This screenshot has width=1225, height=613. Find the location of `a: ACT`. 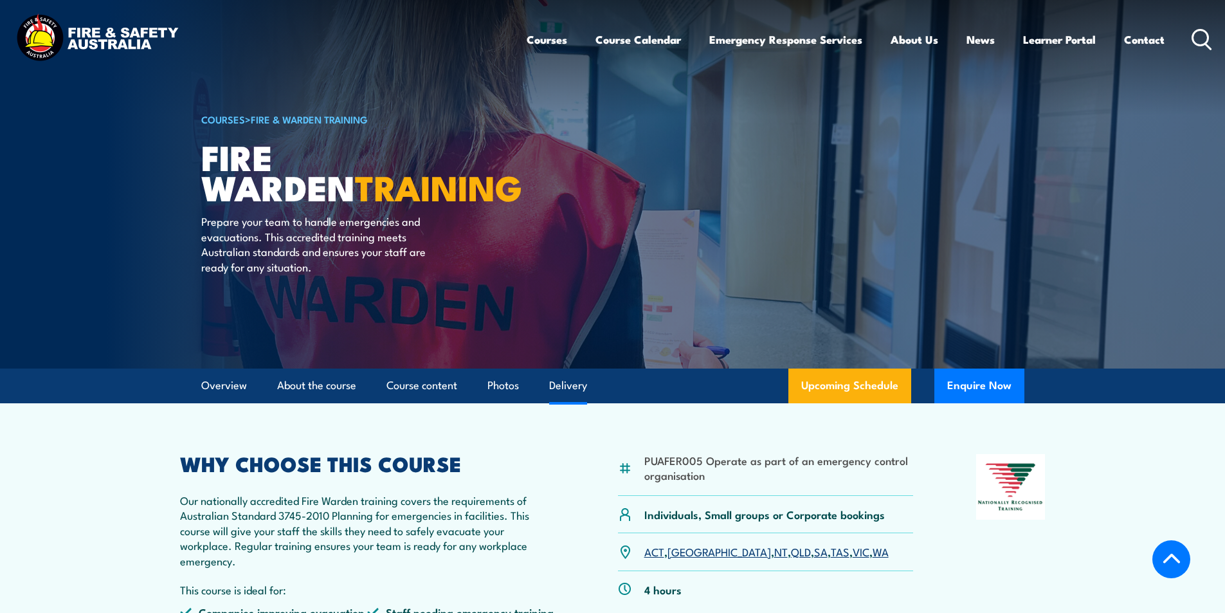

a: ACT is located at coordinates (654, 551).